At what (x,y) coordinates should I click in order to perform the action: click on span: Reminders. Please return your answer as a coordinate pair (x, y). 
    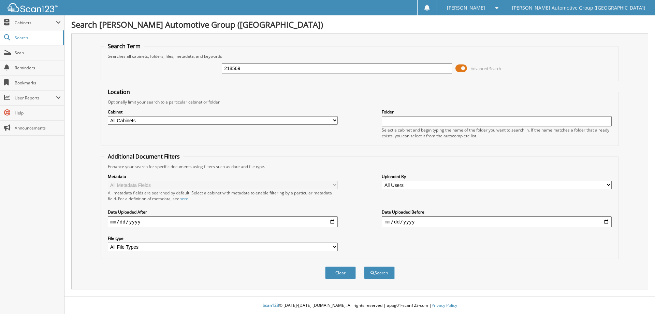
    Looking at the image, I should click on (38, 68).